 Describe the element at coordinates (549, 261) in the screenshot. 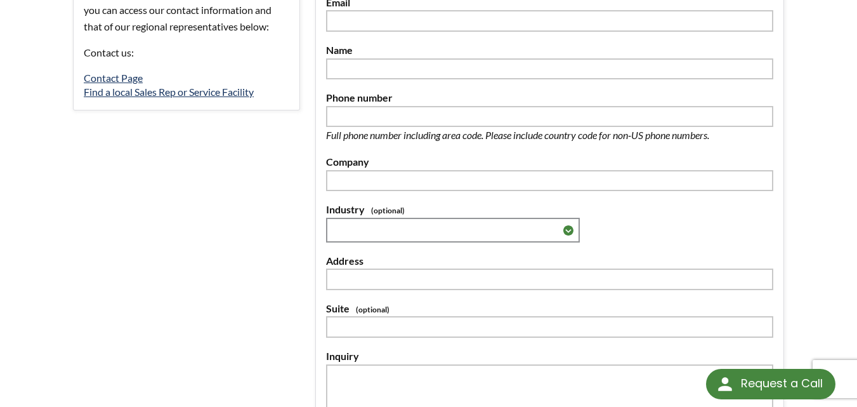

I see `label: Address` at that location.